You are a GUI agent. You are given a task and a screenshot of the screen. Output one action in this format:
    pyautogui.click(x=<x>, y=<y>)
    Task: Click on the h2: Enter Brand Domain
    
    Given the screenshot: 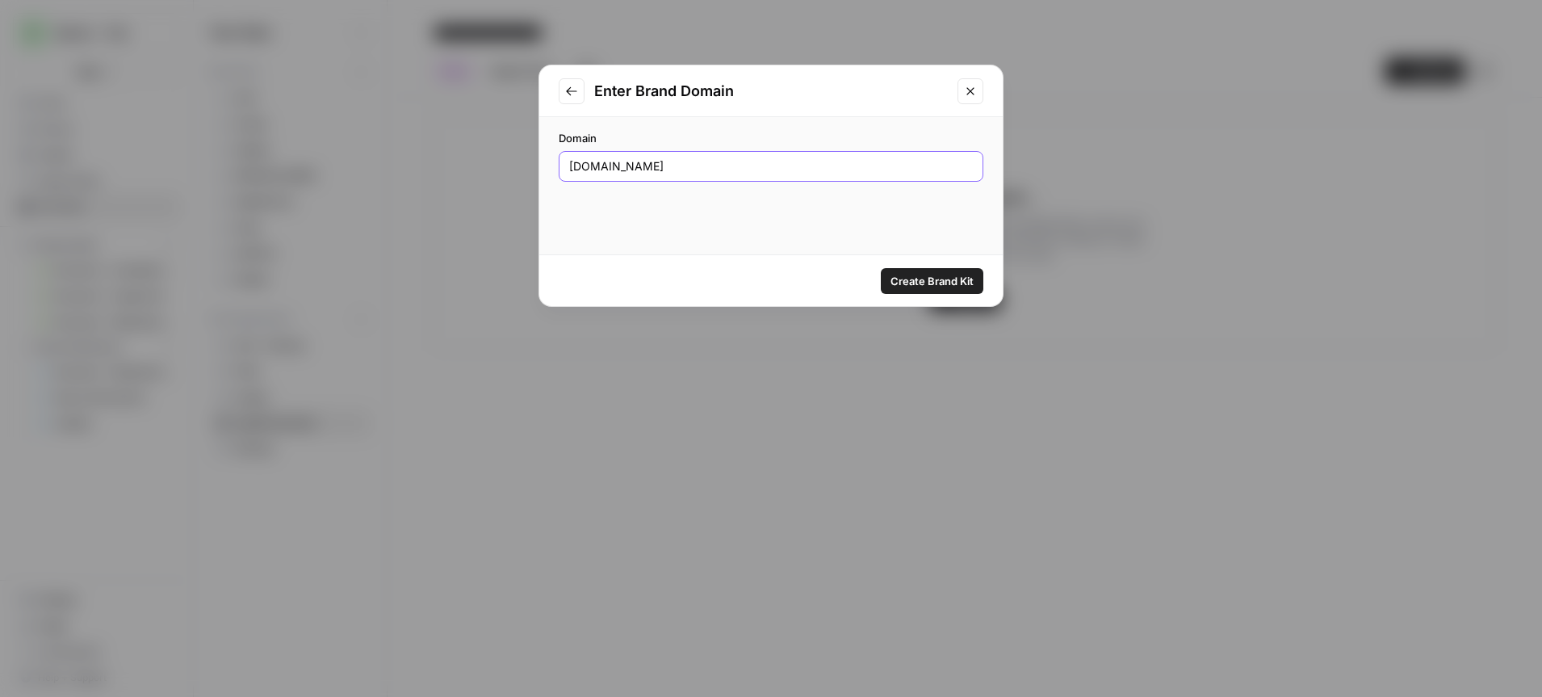 What is the action you would take?
    pyautogui.click(x=771, y=91)
    